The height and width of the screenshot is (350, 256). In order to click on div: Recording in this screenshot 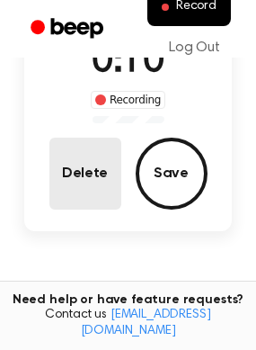, I will do `click(128, 100)`.